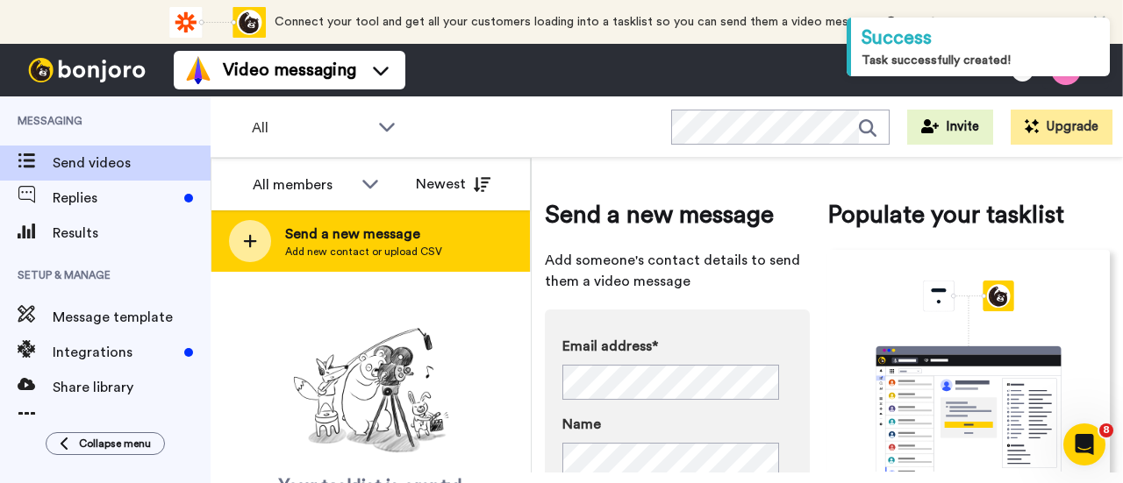  Describe the element at coordinates (132, 388) in the screenshot. I see `span: Share library` at that location.